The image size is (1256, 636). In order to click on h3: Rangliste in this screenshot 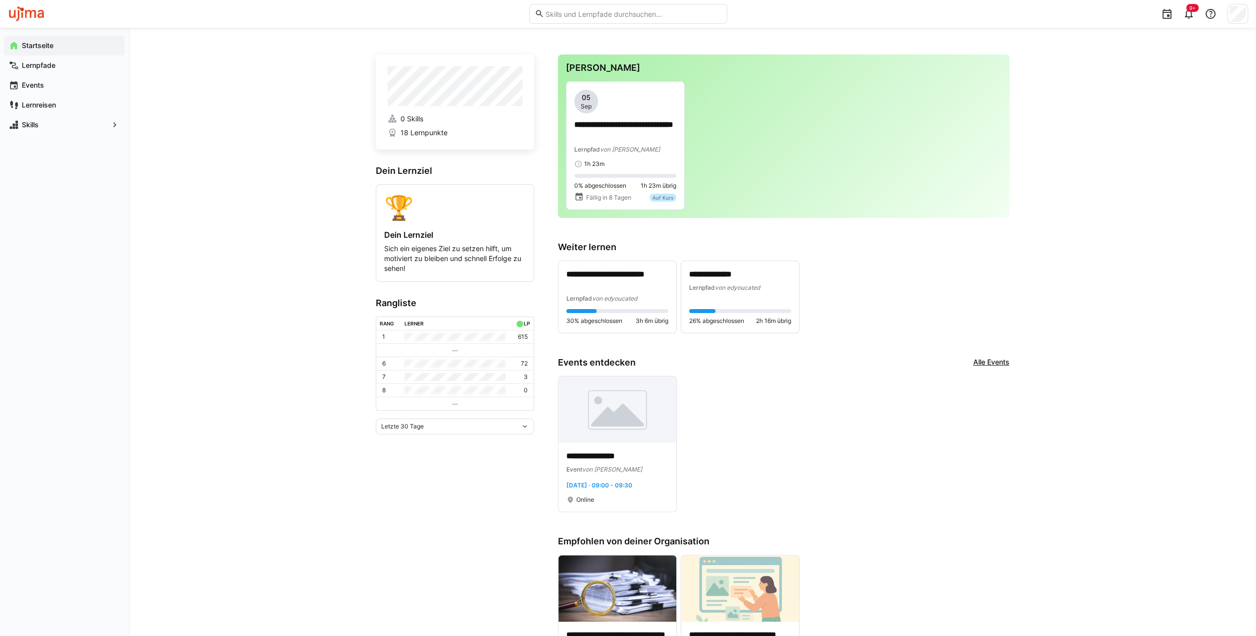, I will do `click(455, 303)`.